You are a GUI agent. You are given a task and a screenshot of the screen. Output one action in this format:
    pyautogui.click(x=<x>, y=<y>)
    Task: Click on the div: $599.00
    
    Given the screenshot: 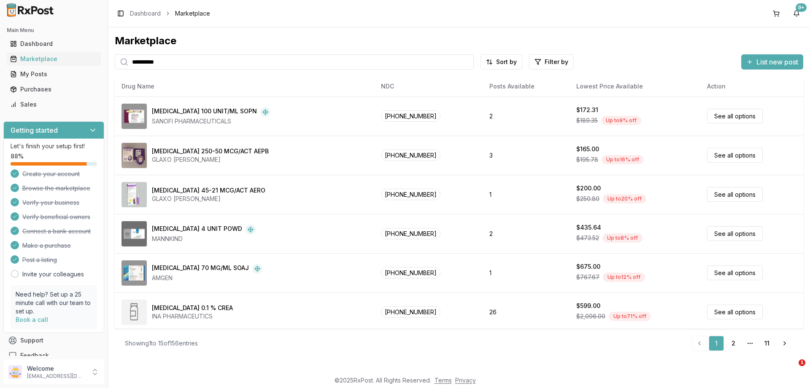 What is the action you would take?
    pyautogui.click(x=588, y=306)
    